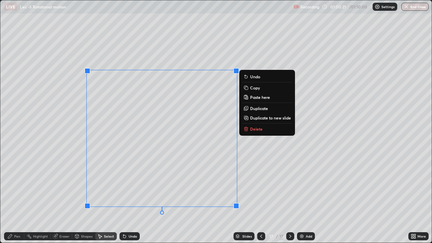 This screenshot has height=243, width=432. I want to click on div: Eraser, so click(64, 236).